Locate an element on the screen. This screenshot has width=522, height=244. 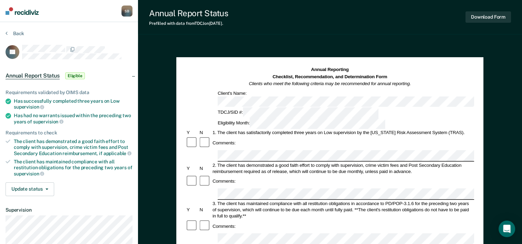
div: Open Intercom Messenger is located at coordinates (507, 229).